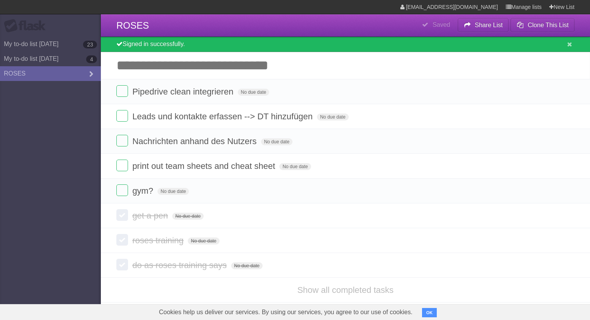 The height and width of the screenshot is (320, 590). I want to click on span: get a pen, so click(151, 216).